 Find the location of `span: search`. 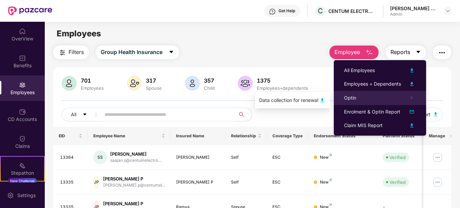

span: search is located at coordinates (242, 114).